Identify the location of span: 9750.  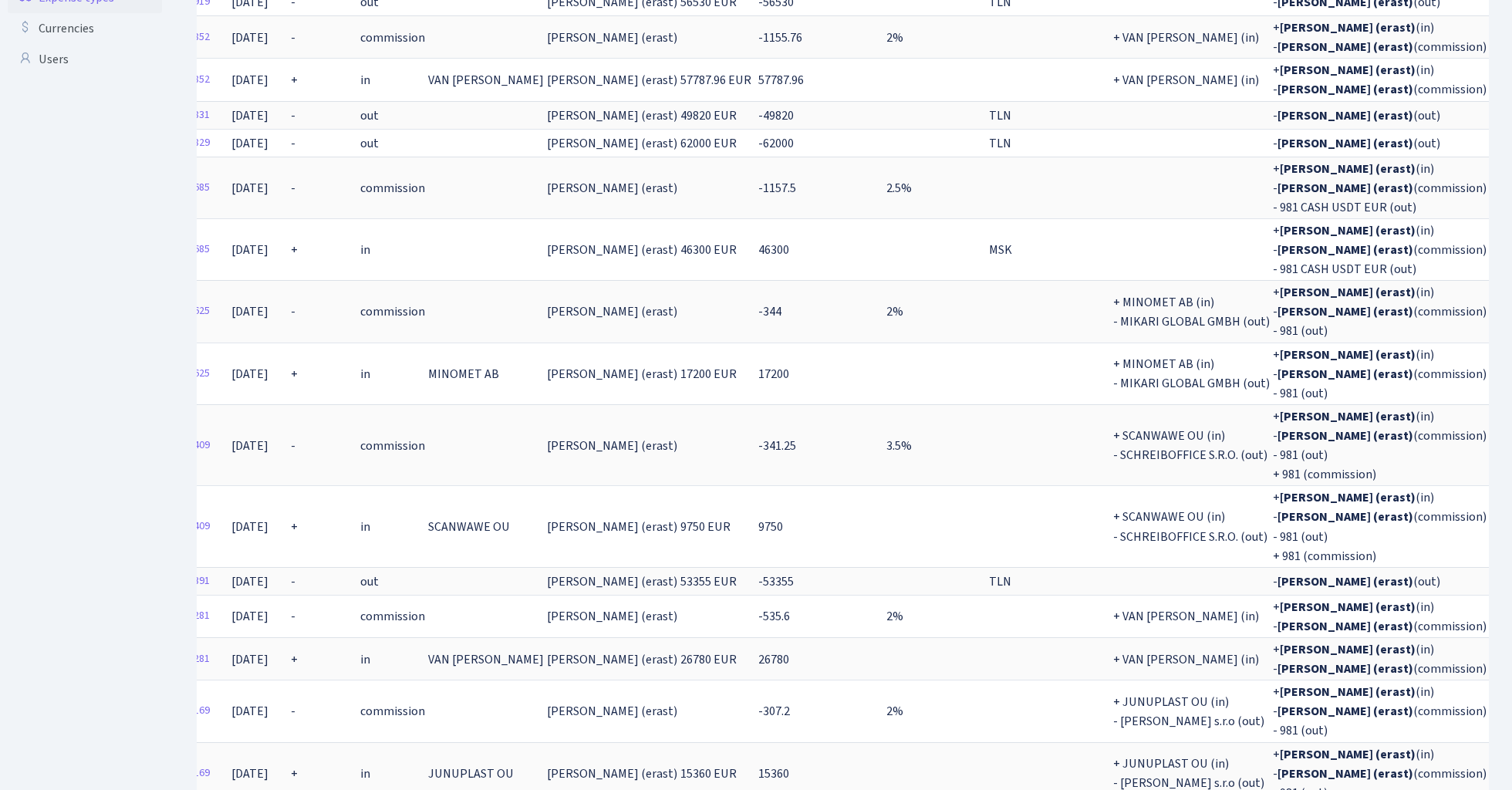
(770, 527).